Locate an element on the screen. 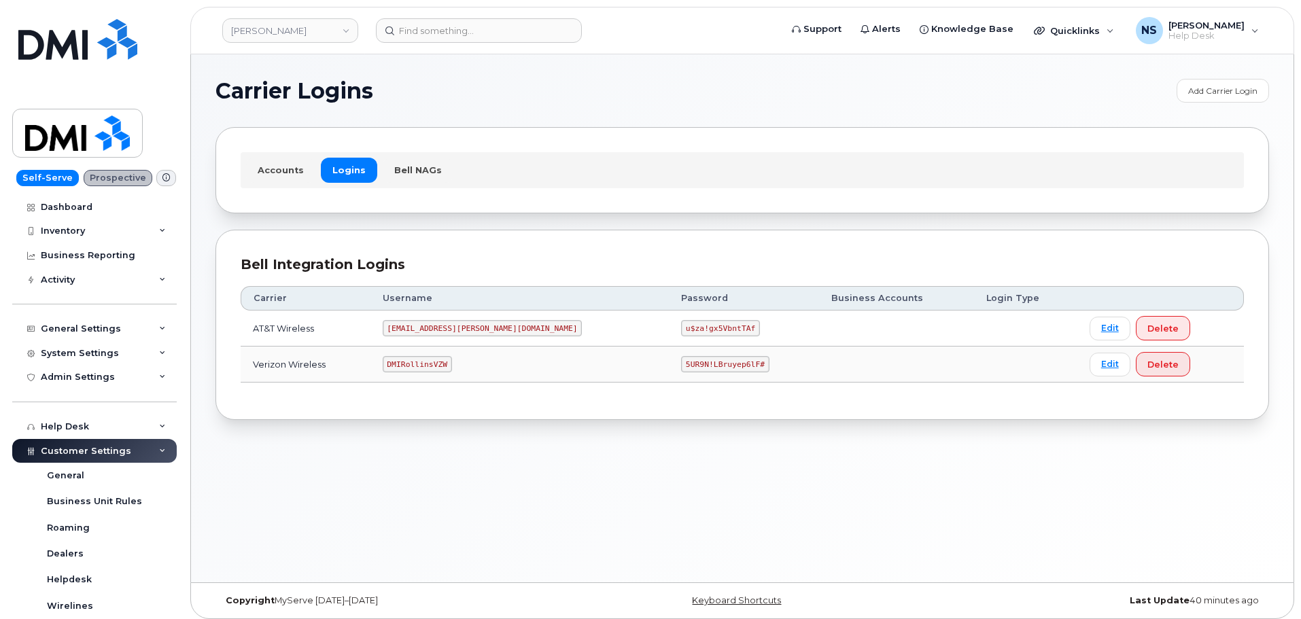 The height and width of the screenshot is (619, 1301). th: Login Type is located at coordinates (1026, 298).